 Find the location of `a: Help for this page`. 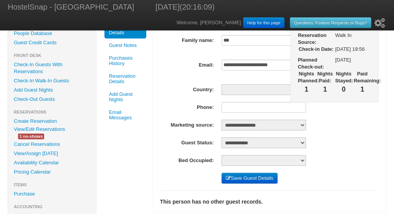

a: Help for this page is located at coordinates (264, 23).